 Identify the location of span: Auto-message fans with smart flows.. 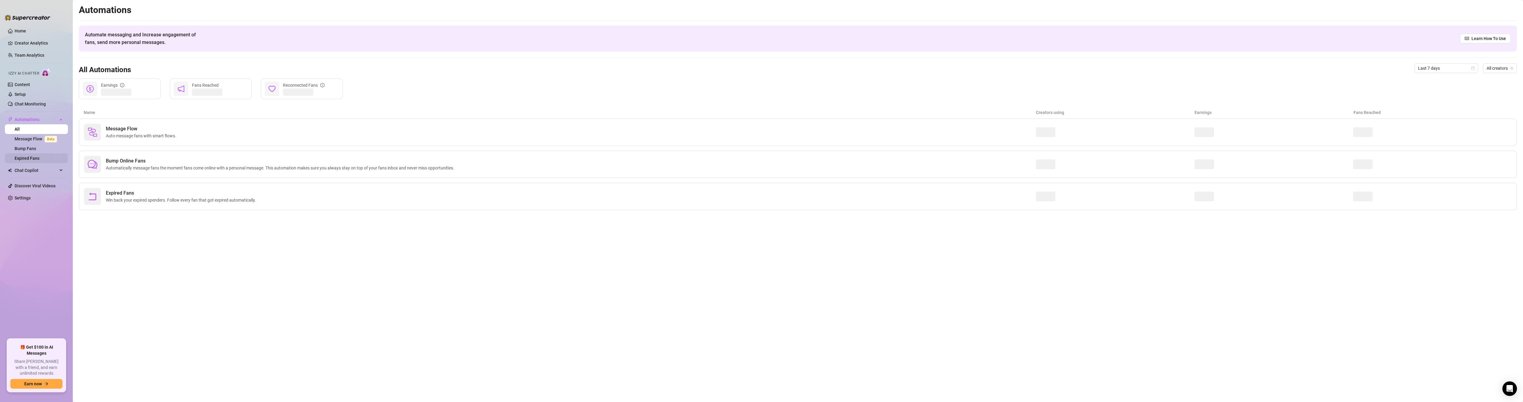
(142, 136).